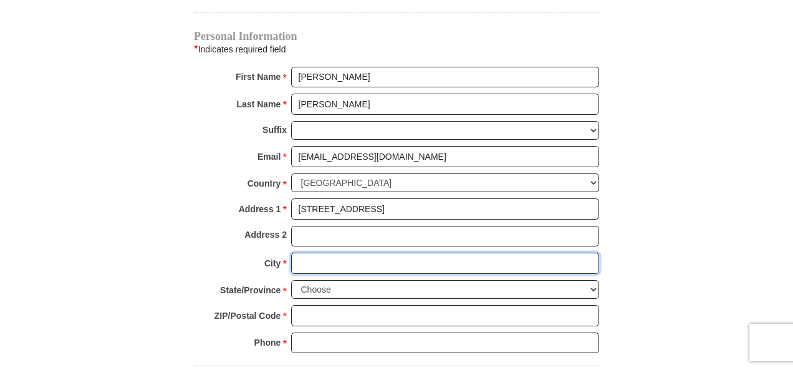 This screenshot has width=793, height=370. What do you see at coordinates (258, 77) in the screenshot?
I see `strong: First Name` at bounding box center [258, 77].